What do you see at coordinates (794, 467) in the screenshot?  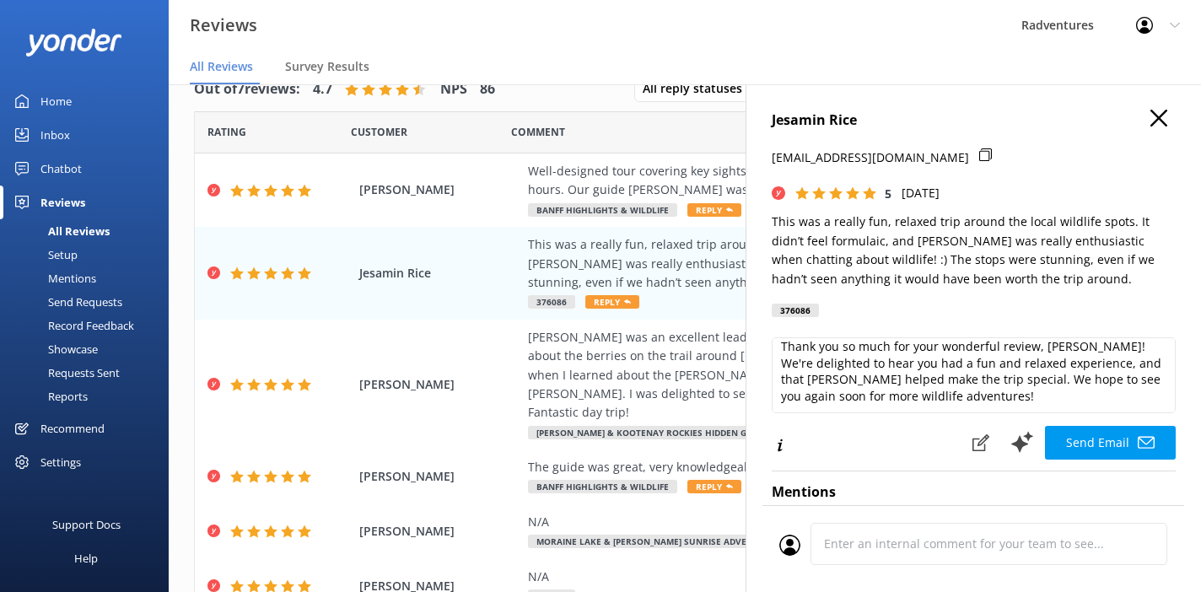 I see `div: The guide was great, very knowledgeable and saw some great spots and wildlife` at bounding box center [794, 467].